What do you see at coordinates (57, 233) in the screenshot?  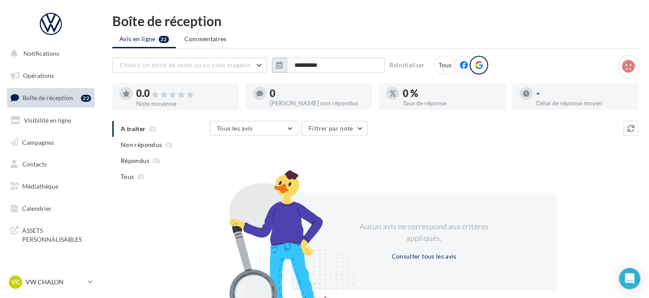 I see `span: ASSETS PERSONNALISABLES` at bounding box center [57, 233].